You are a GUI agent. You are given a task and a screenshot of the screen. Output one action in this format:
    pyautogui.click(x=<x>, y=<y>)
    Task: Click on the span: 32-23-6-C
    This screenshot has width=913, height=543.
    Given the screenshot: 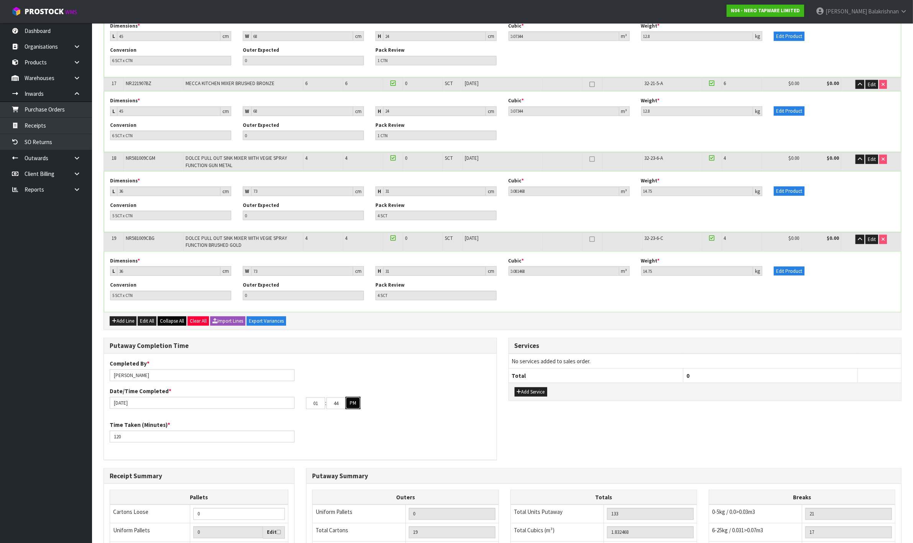 What is the action you would take?
    pyautogui.click(x=654, y=238)
    